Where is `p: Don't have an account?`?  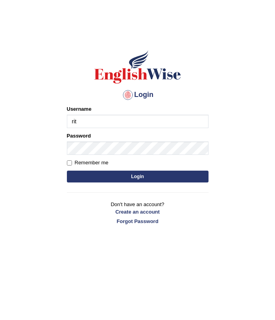
p: Don't have an account? is located at coordinates (138, 213).